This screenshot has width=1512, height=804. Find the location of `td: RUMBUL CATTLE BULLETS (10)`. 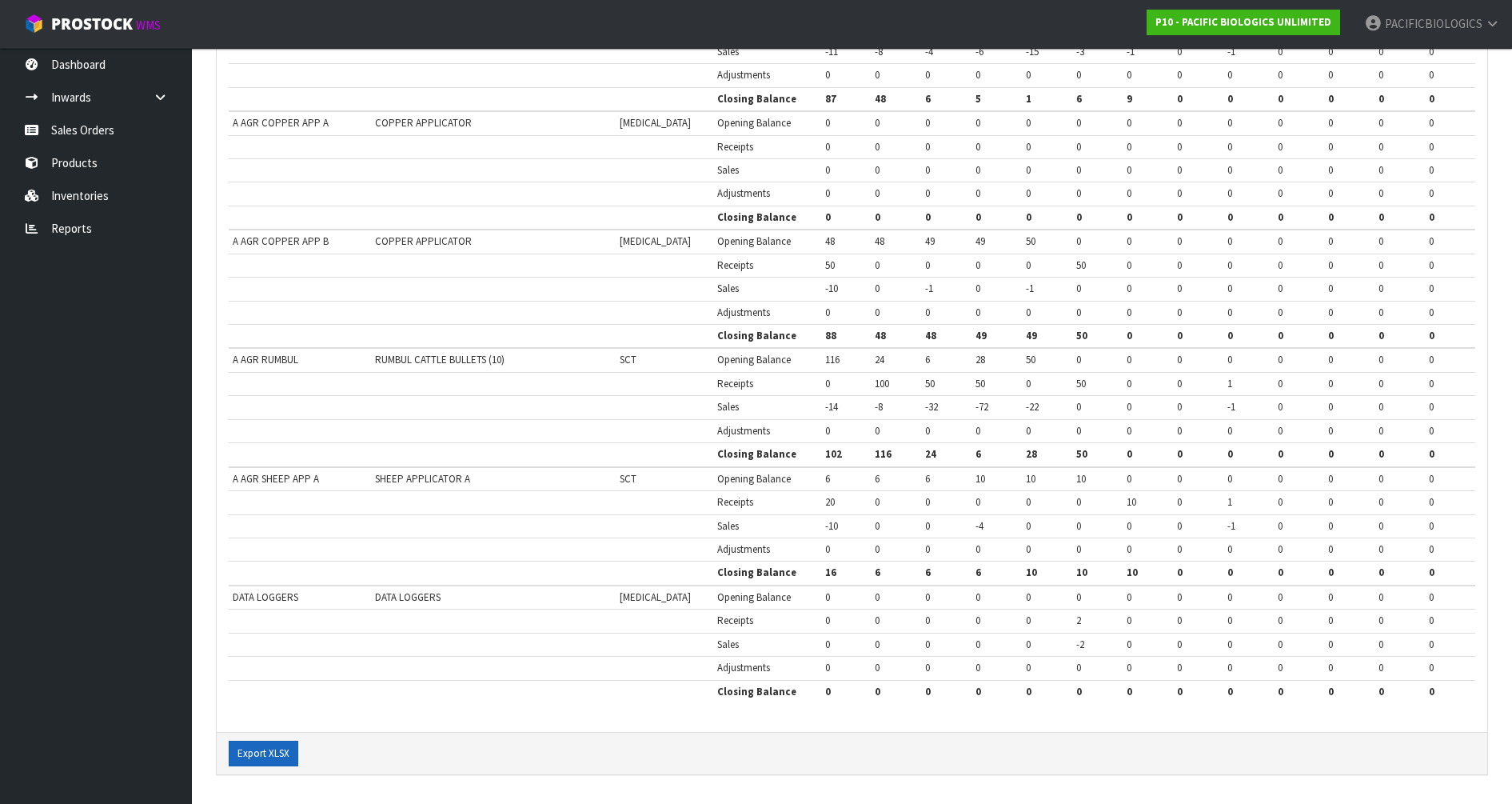

td: RUMBUL CATTLE BULLETS (10) is located at coordinates (476, 360).